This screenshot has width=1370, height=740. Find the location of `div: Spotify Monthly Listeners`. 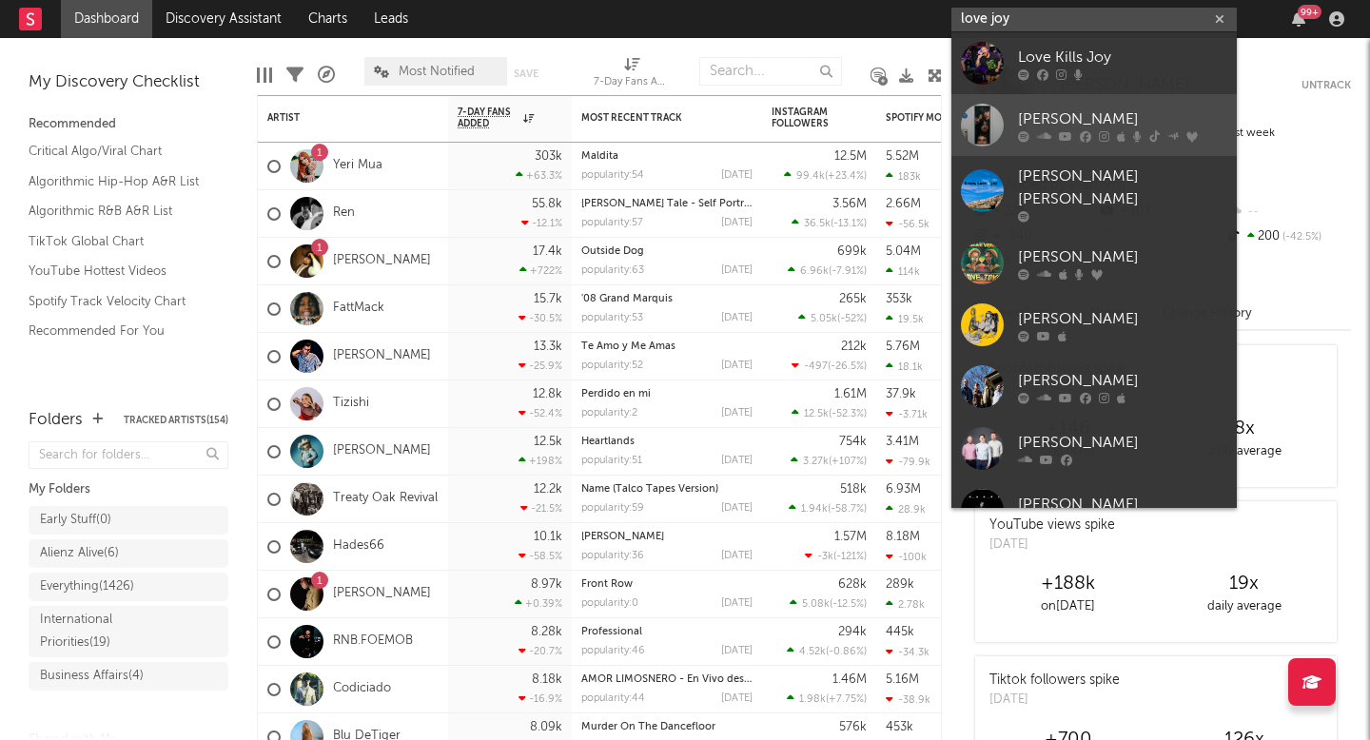

div: Spotify Monthly Listeners is located at coordinates (957, 118).